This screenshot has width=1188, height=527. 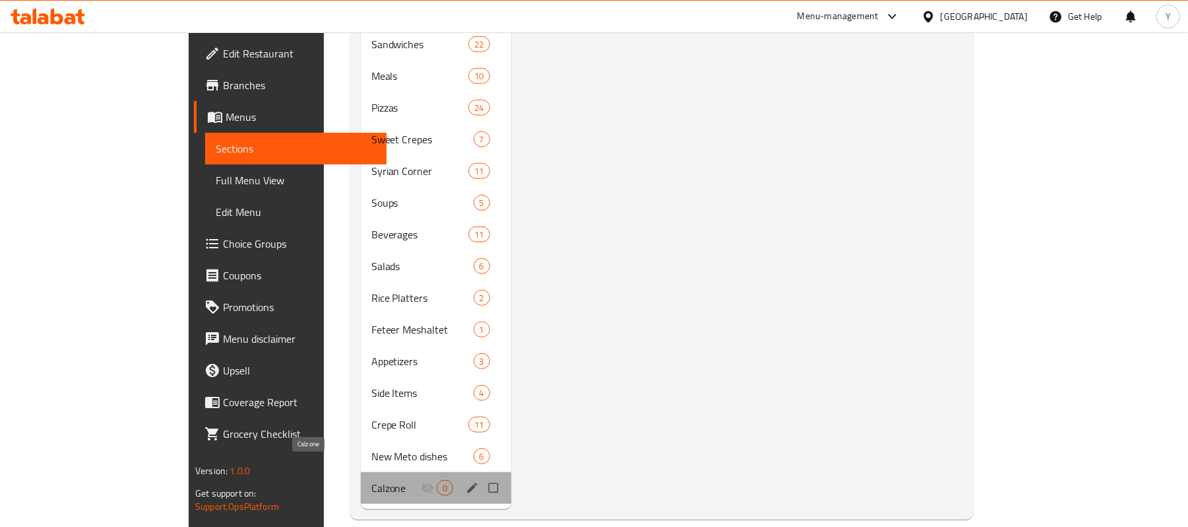 I want to click on span: Side Items, so click(x=422, y=393).